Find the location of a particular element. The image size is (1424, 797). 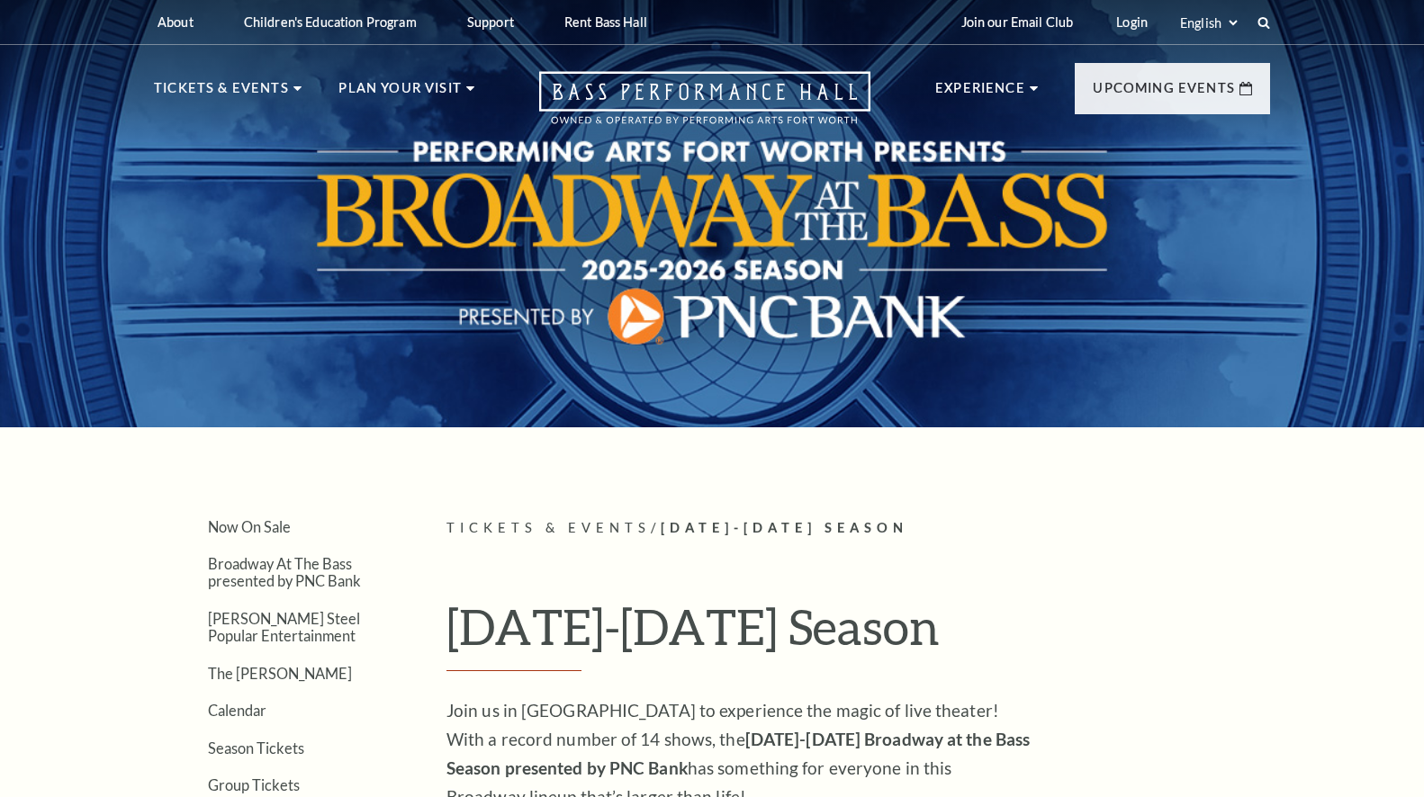

a: Group Tickets is located at coordinates (254, 785).